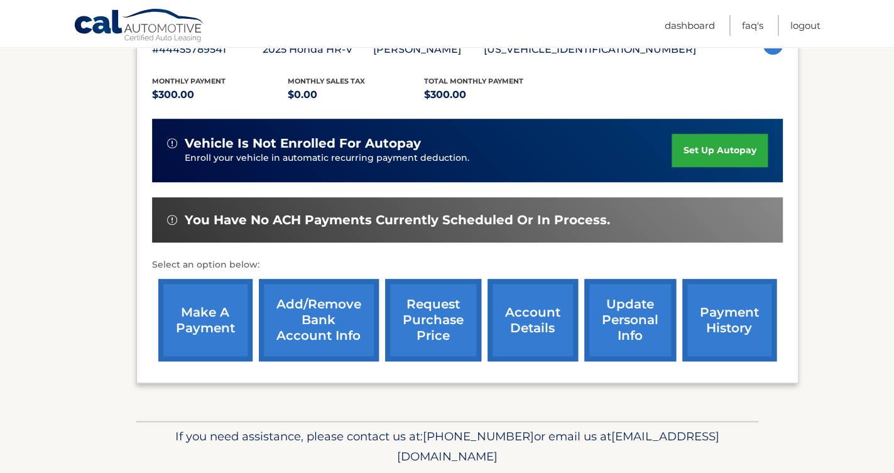 The image size is (894, 473). I want to click on span: Monthly Payment, so click(188, 81).